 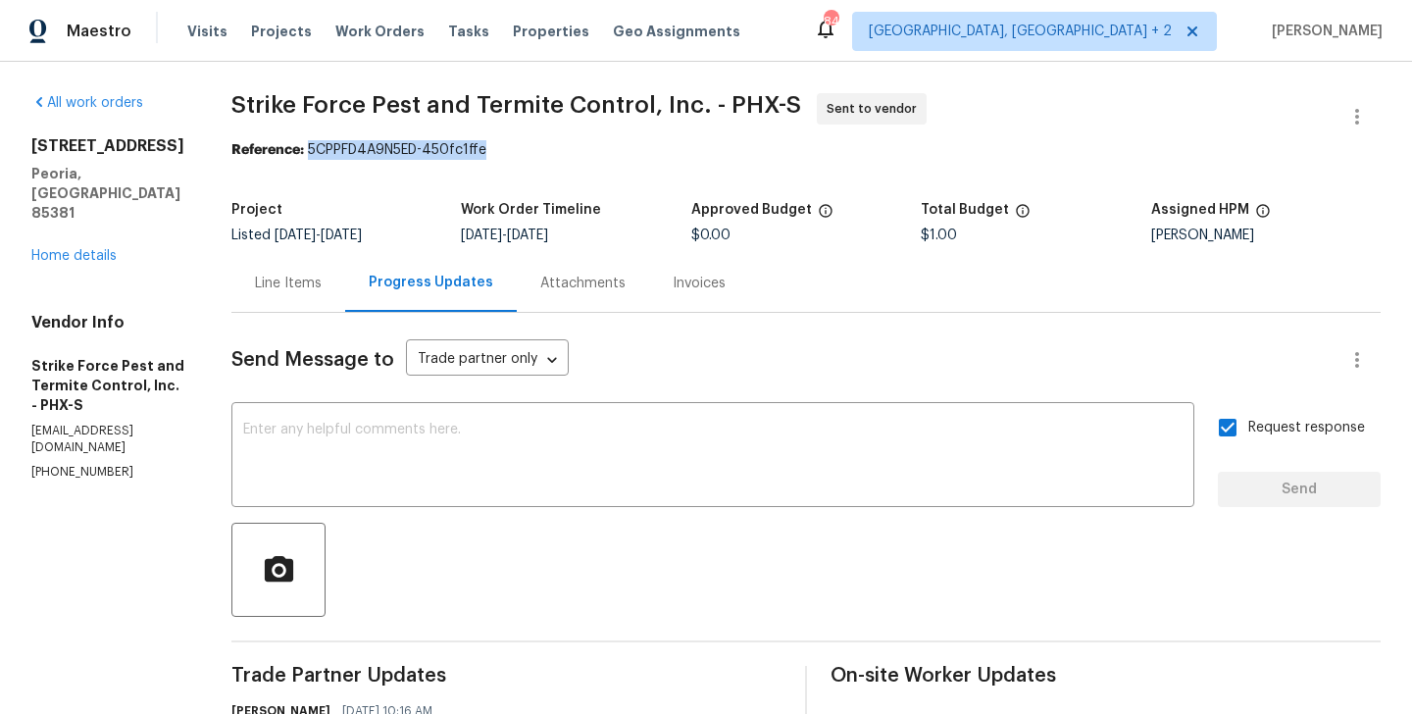 What do you see at coordinates (711, 235) in the screenshot?
I see `span: $0.00` at bounding box center [711, 235].